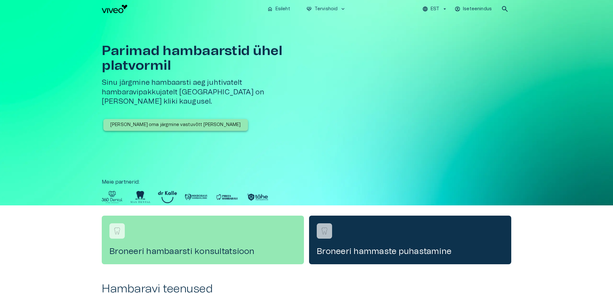  I want to click on button: homeEsileht, so click(279, 9).